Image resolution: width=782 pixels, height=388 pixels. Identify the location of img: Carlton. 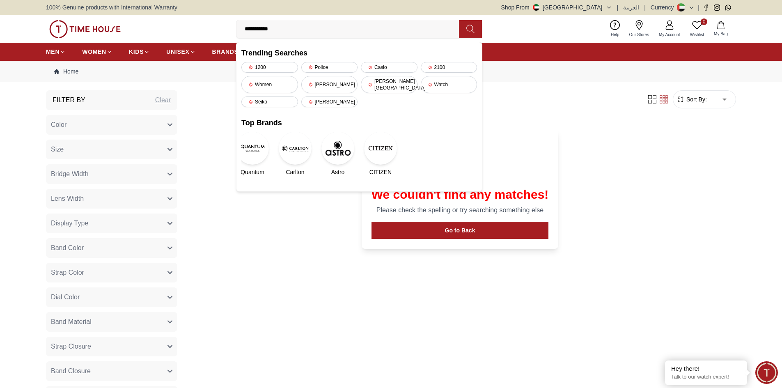
(295, 148).